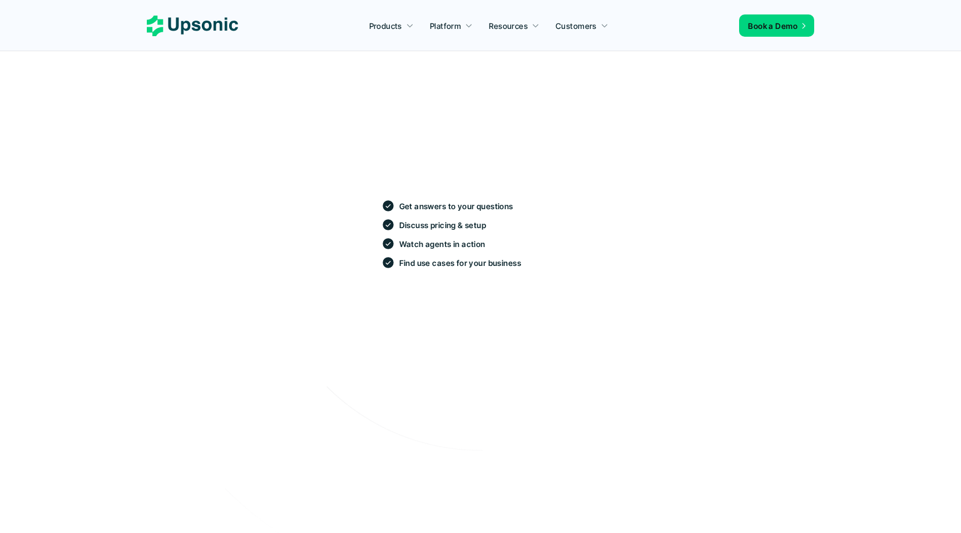 The width and height of the screenshot is (961, 533). Describe the element at coordinates (776, 26) in the screenshot. I see `a: Book a Demo` at that location.